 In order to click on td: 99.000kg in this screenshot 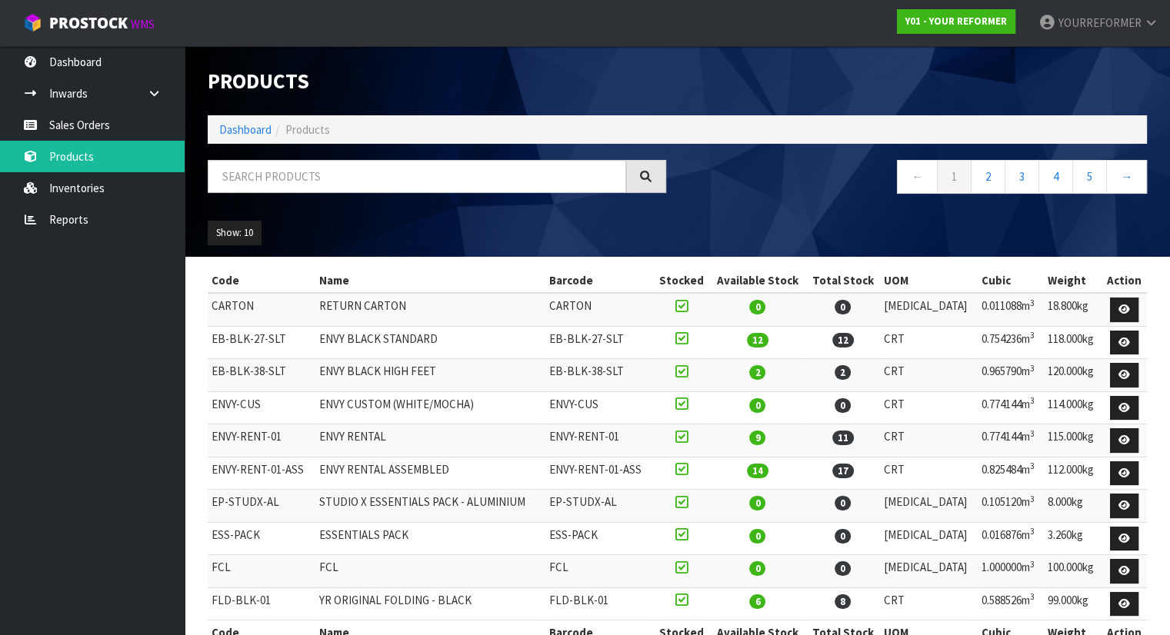, I will do `click(1071, 604)`.